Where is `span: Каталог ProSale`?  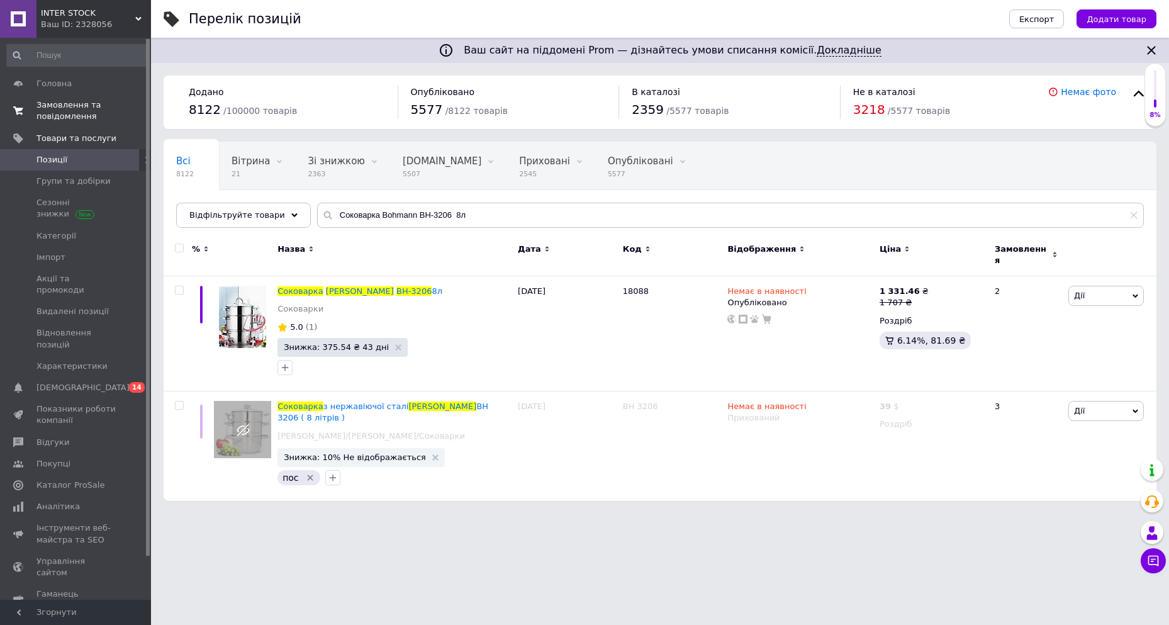
span: Каталог ProSale is located at coordinates (70, 485).